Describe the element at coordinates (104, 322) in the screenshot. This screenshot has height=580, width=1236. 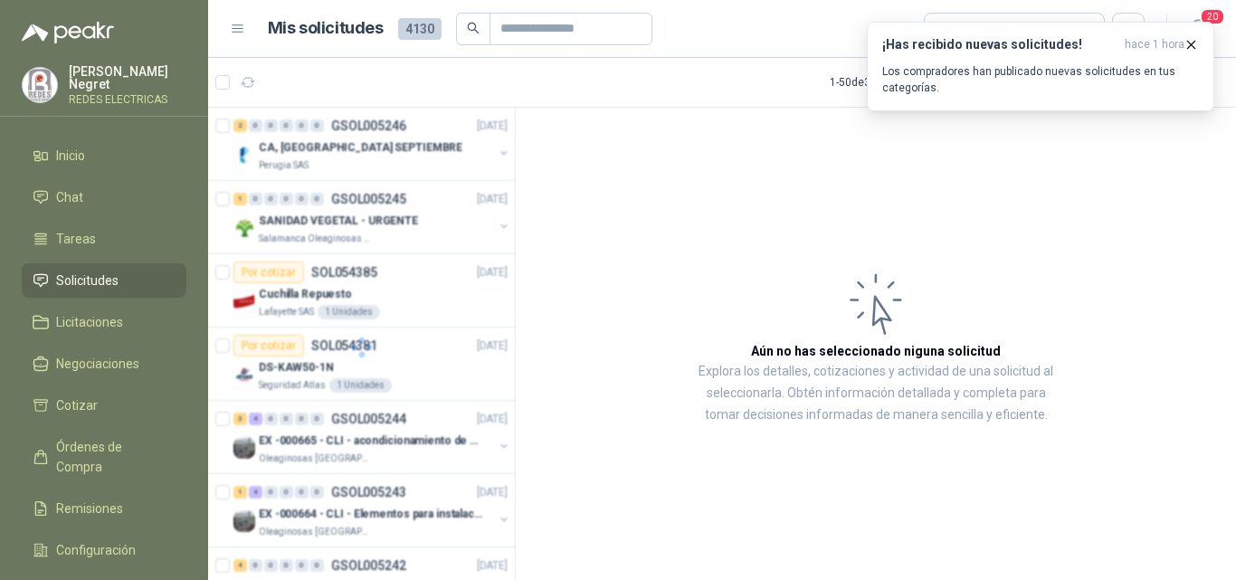
I see `a: Licitaciones` at that location.